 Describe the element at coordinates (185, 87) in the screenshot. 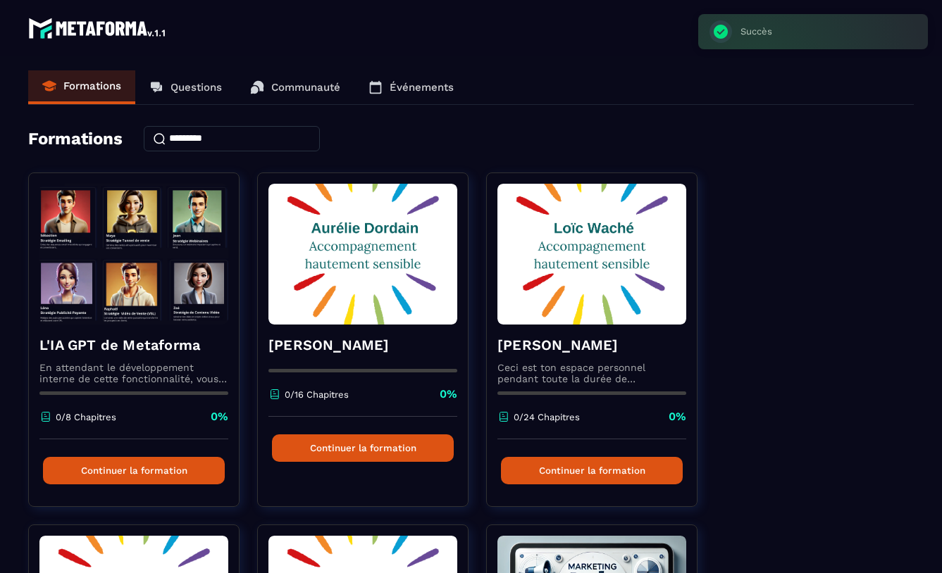

I see `a: Questions` at that location.